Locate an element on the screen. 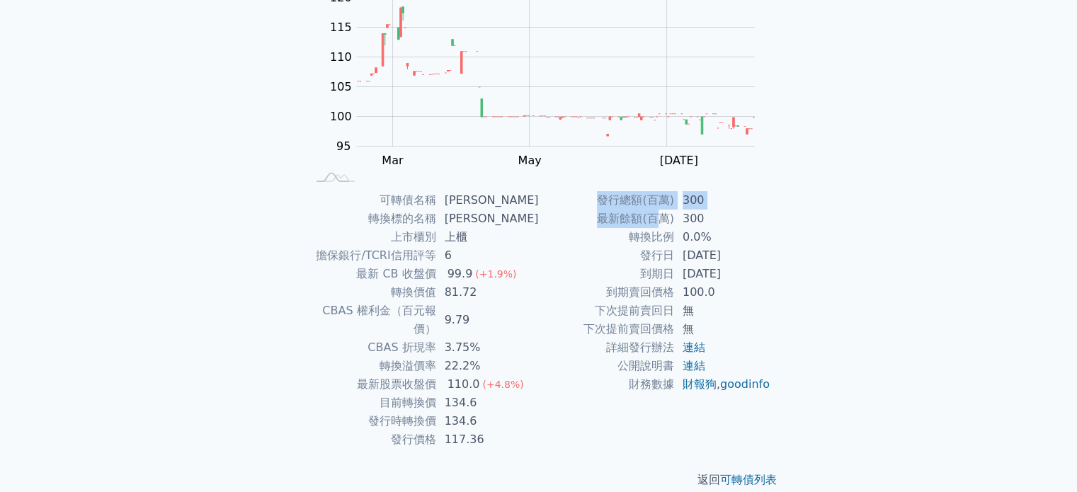 Image resolution: width=1077 pixels, height=492 pixels. tspan: May is located at coordinates (529, 160).